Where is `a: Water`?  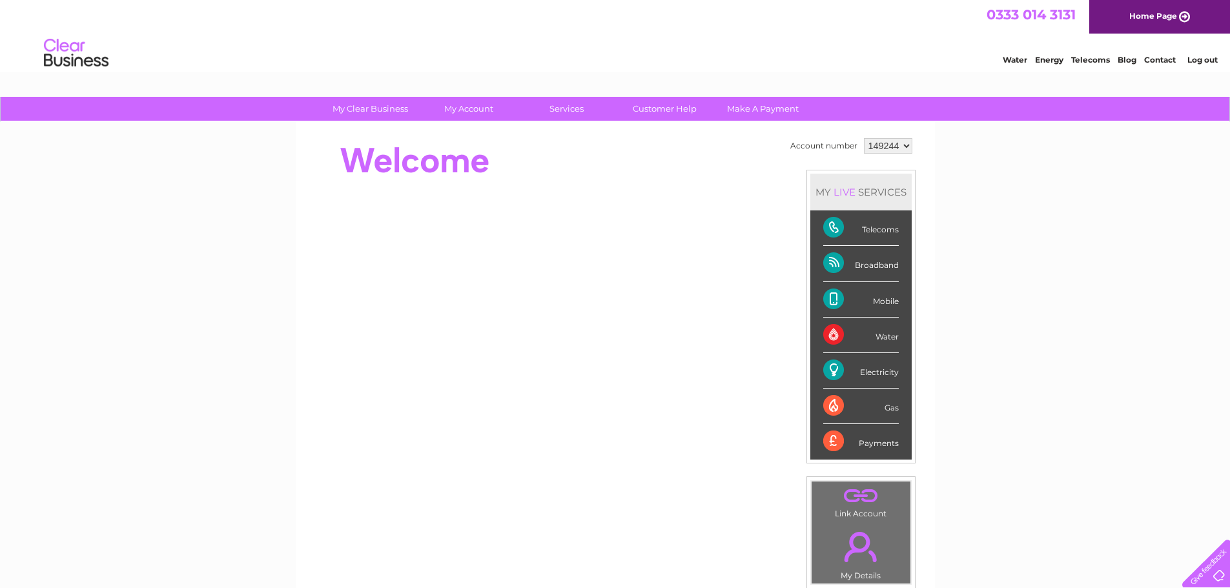 a: Water is located at coordinates (1015, 59).